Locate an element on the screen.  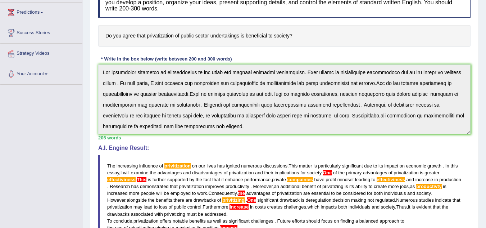
span: enhance is located at coordinates (234, 179).